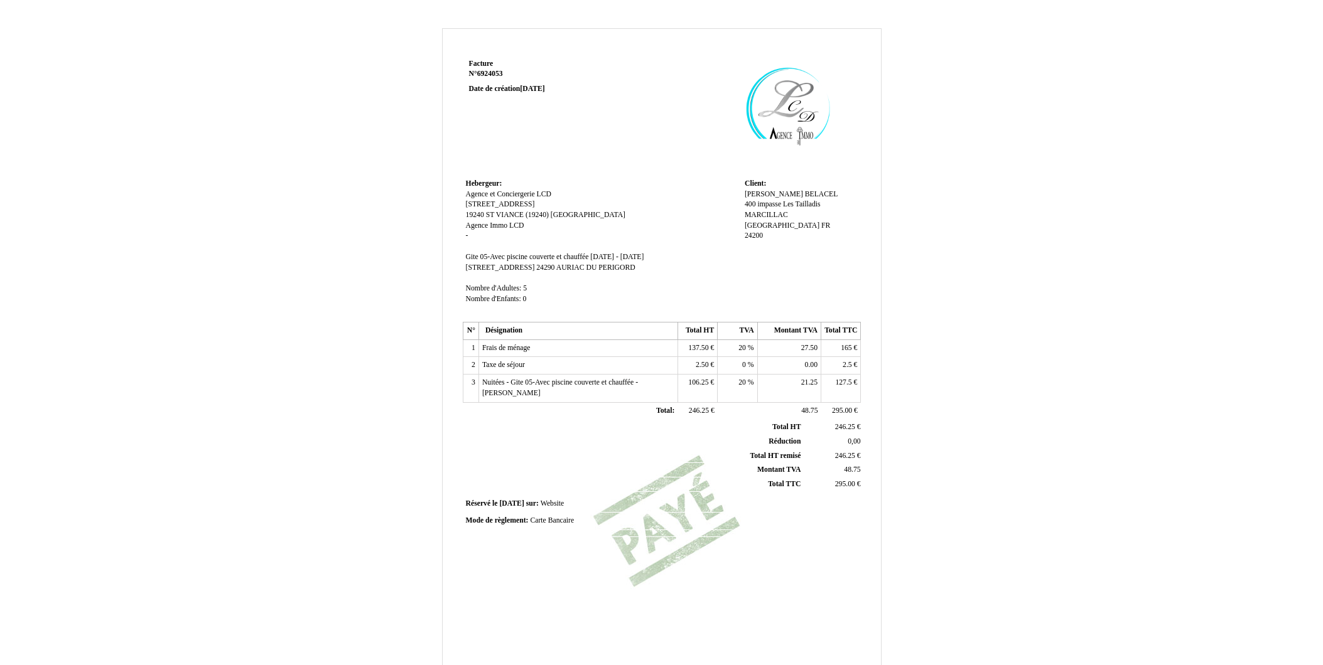  I want to click on th: N°, so click(470, 331).